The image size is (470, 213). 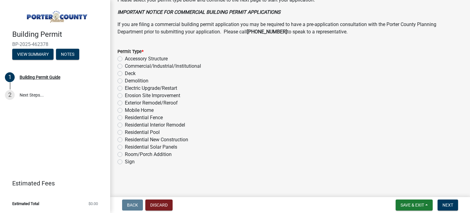 I want to click on button: Next, so click(x=448, y=205).